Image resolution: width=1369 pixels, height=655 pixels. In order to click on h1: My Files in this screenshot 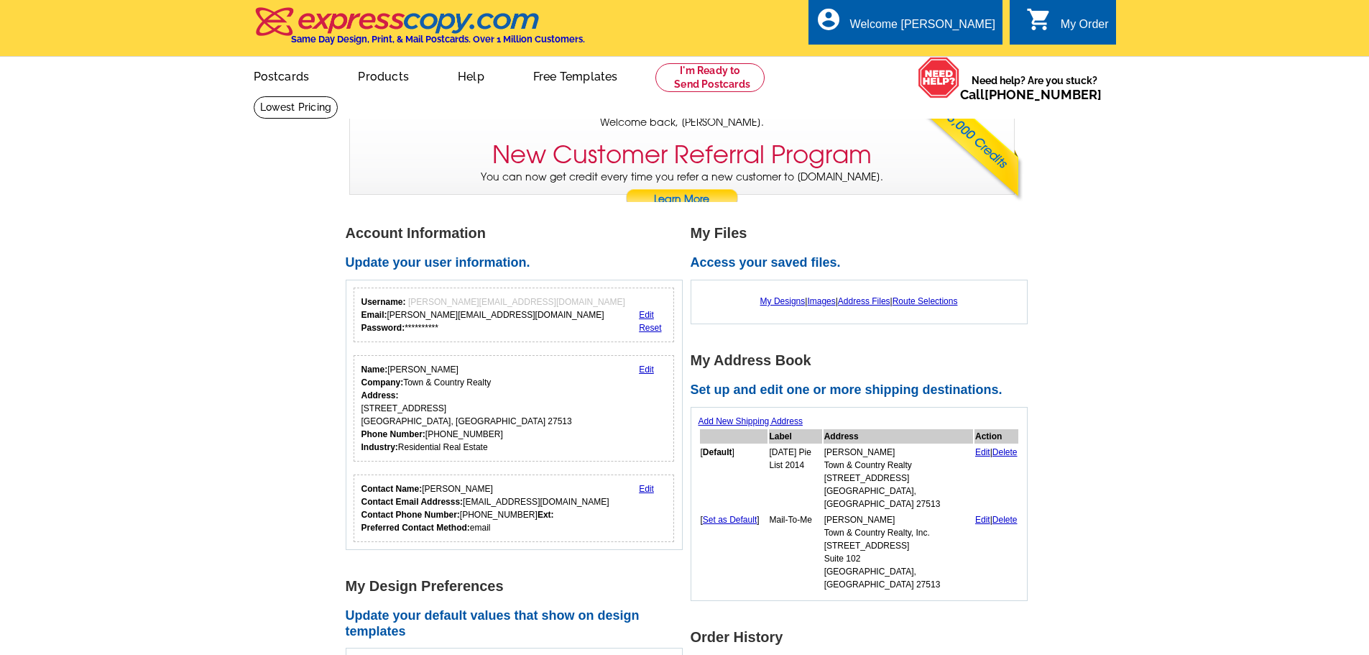, I will do `click(863, 233)`.